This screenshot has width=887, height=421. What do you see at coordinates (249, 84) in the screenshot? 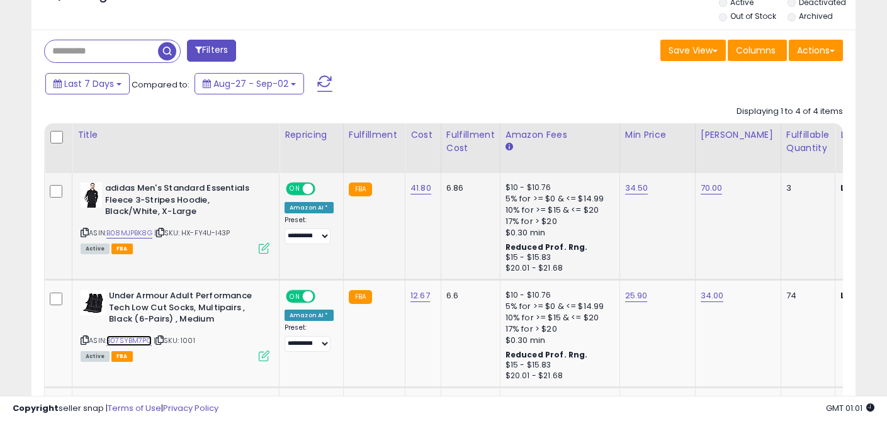
I see `button: Aug-27 - Sep-02` at bounding box center [249, 84].